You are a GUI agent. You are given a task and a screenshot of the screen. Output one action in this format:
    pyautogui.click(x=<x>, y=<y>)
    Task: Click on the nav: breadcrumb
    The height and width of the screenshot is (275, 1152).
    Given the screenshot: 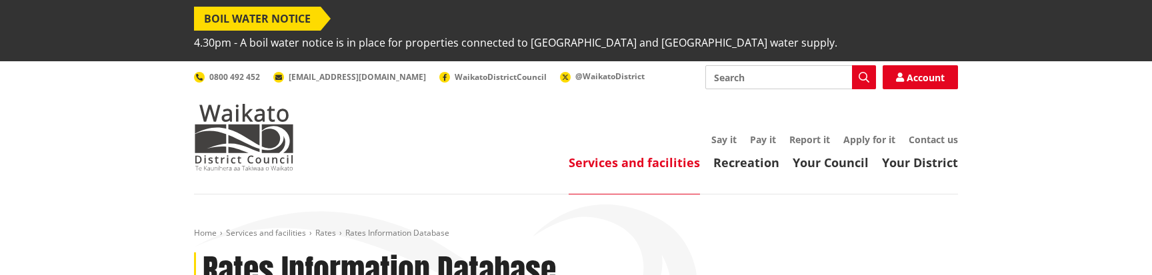 What is the action you would take?
    pyautogui.click(x=576, y=233)
    